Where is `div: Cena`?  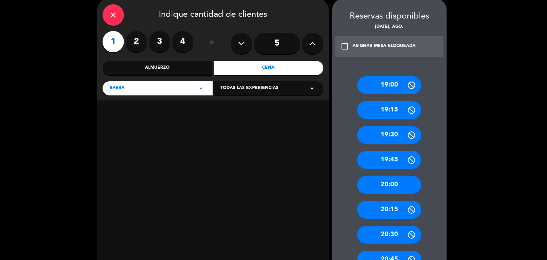
div: Cena is located at coordinates (268, 68).